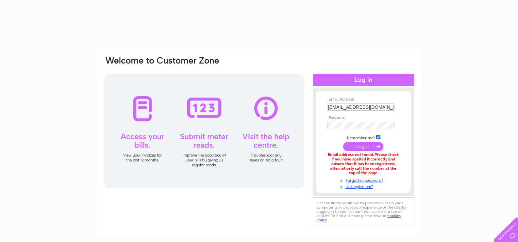  What do you see at coordinates (364, 163) in the screenshot?
I see `div: Email address not found. Please check if you have spelled it correctly and ensure that it has bee...` at bounding box center [364, 163].